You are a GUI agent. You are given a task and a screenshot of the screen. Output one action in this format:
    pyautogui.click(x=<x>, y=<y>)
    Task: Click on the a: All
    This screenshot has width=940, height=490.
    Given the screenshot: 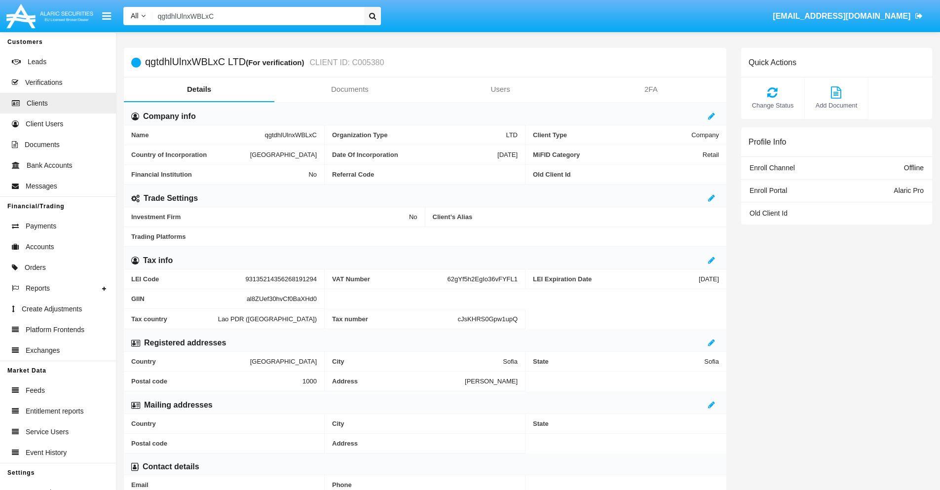 What is the action you would take?
    pyautogui.click(x=138, y=16)
    